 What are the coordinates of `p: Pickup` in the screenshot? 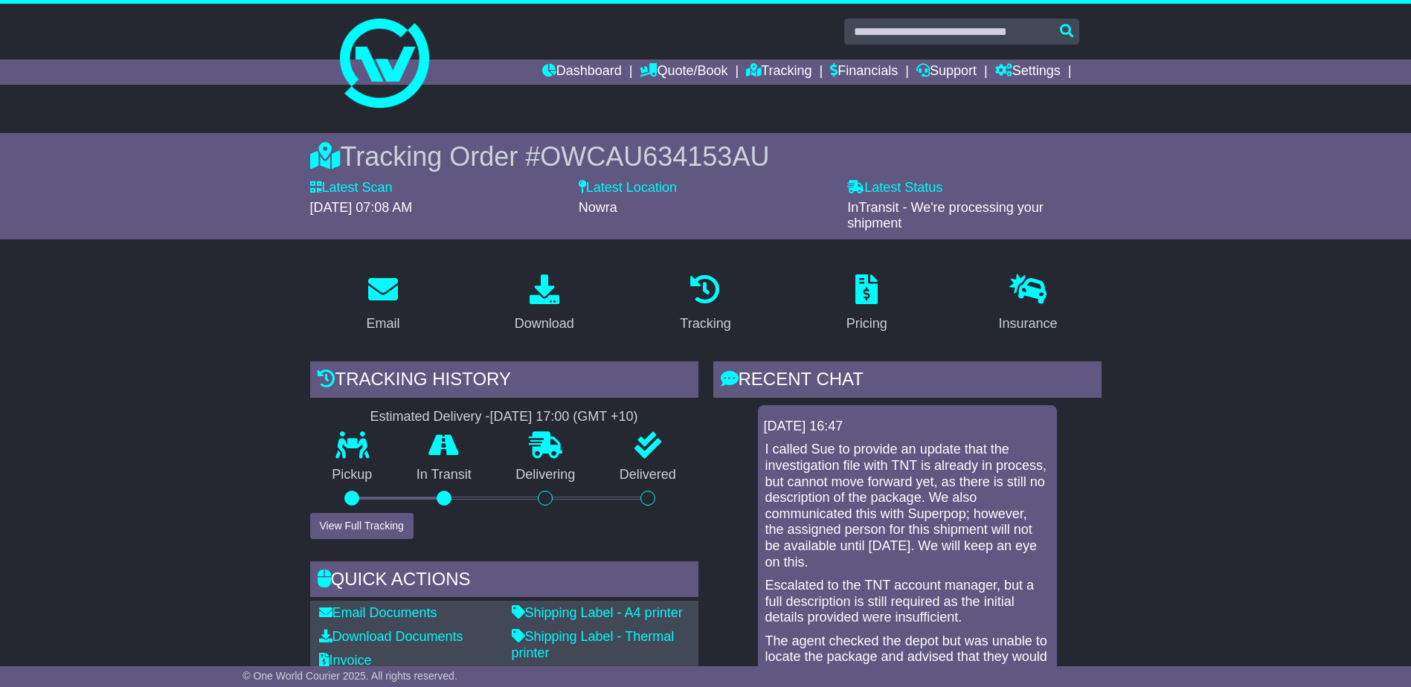 It's located at (352, 475).